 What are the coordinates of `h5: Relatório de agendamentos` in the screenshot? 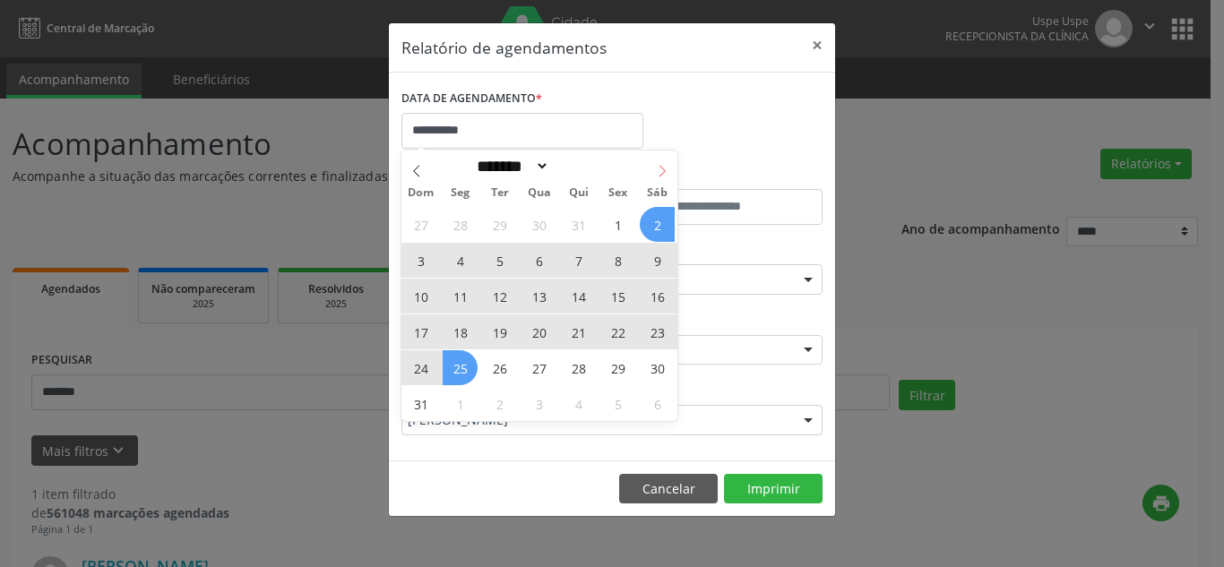 It's located at (503, 47).